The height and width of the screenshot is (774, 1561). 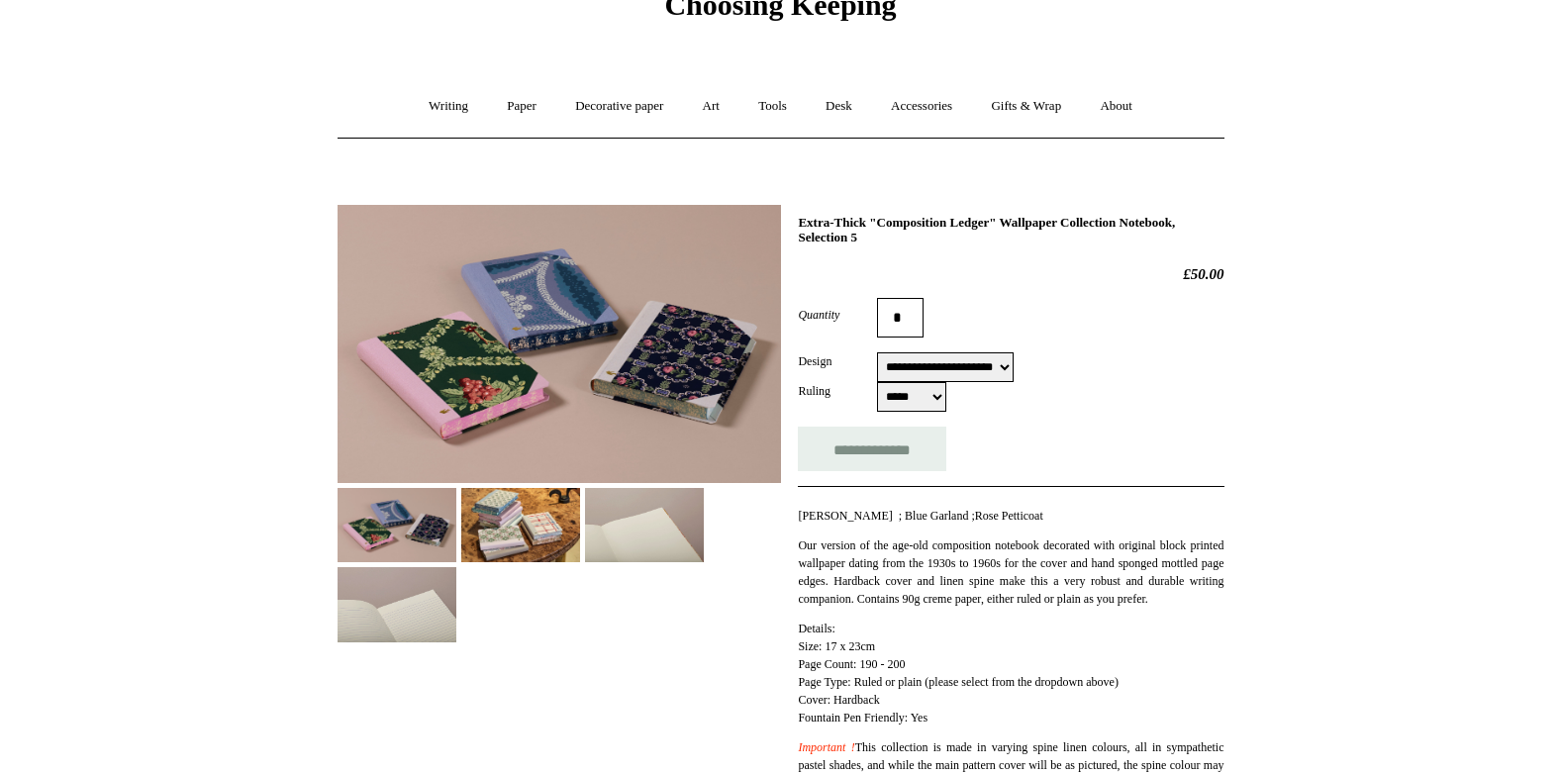 I want to click on a: Accessories, so click(x=922, y=106).